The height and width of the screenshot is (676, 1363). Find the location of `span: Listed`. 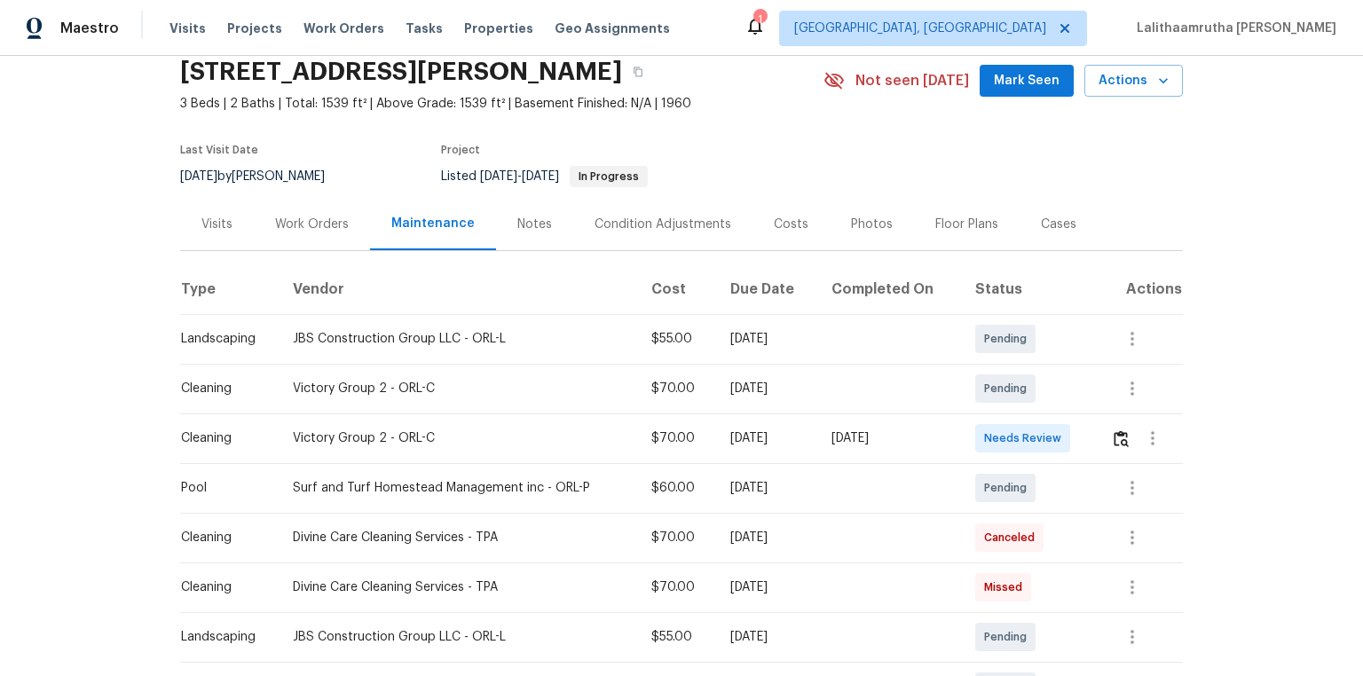

span: Listed is located at coordinates (544, 177).